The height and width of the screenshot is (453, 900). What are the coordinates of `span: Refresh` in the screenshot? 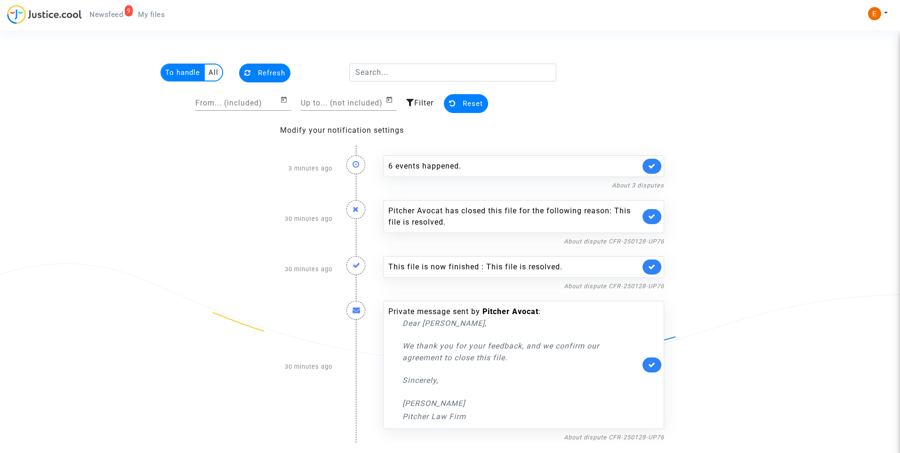 It's located at (272, 73).